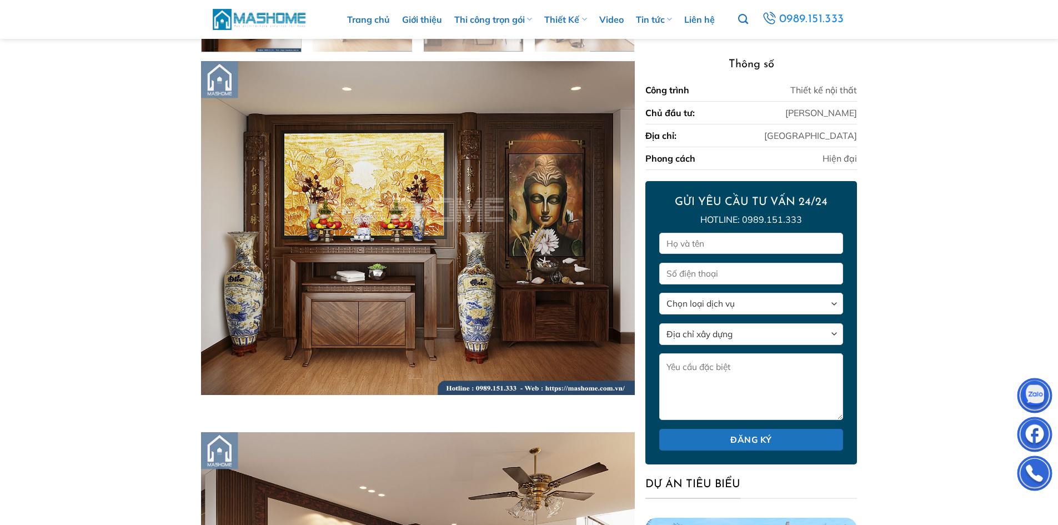 The image size is (1058, 525). I want to click on div: Phong cách, so click(671, 158).